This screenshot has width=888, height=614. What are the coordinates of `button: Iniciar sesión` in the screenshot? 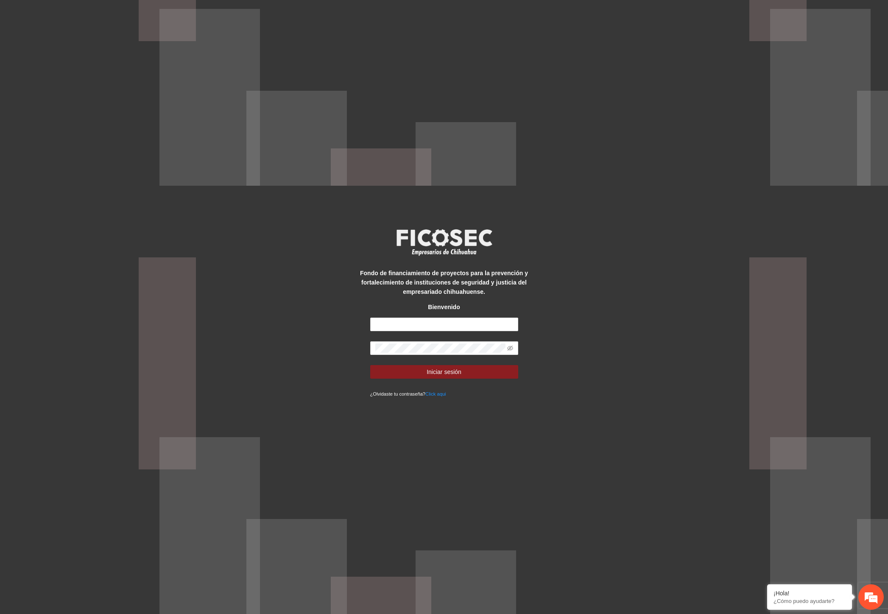 It's located at (444, 372).